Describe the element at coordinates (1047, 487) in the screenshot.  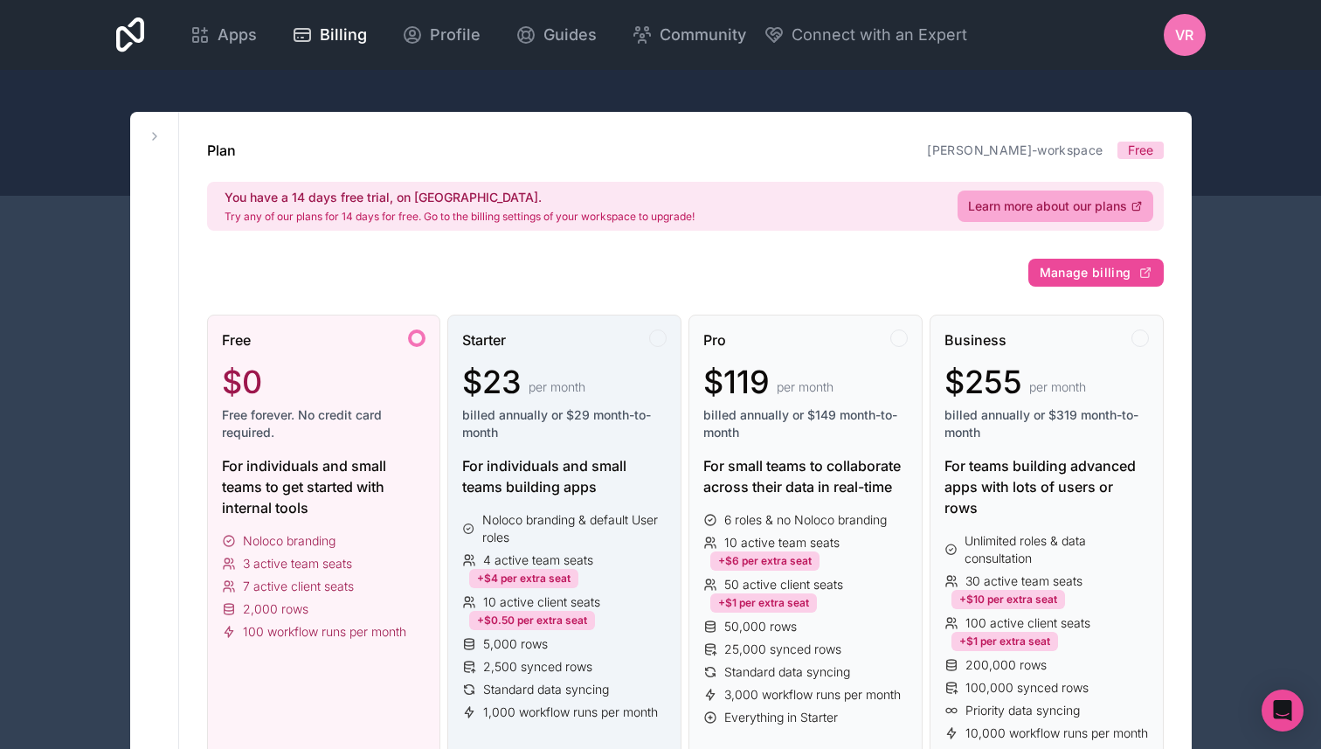
I see `div: For teams building advanced apps with lots of users or rows` at that location.